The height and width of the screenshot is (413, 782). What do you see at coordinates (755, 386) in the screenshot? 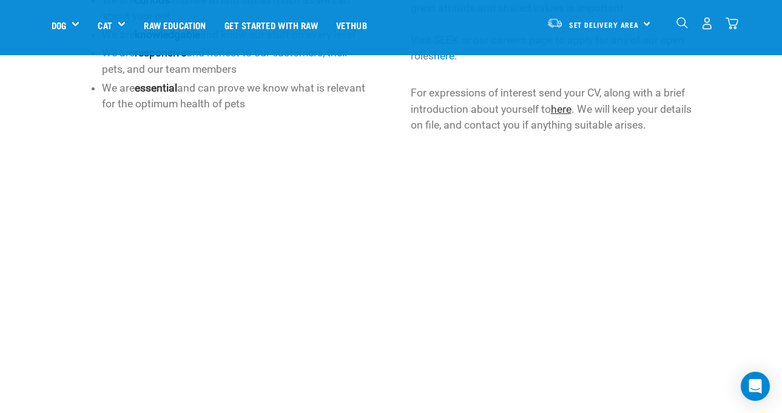
I see `div: Open Intercom Messenger` at bounding box center [755, 386].